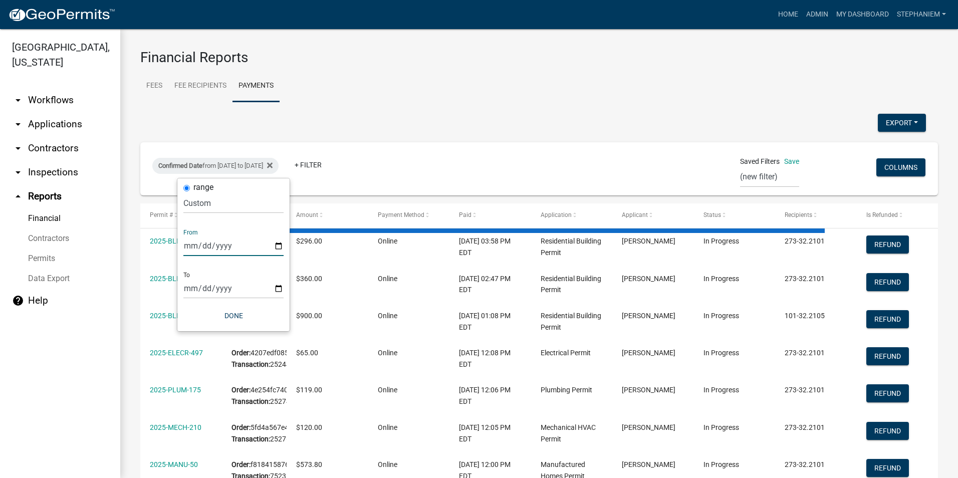 The height and width of the screenshot is (478, 958). Describe the element at coordinates (309, 390) in the screenshot. I see `span: $119.00` at that location.